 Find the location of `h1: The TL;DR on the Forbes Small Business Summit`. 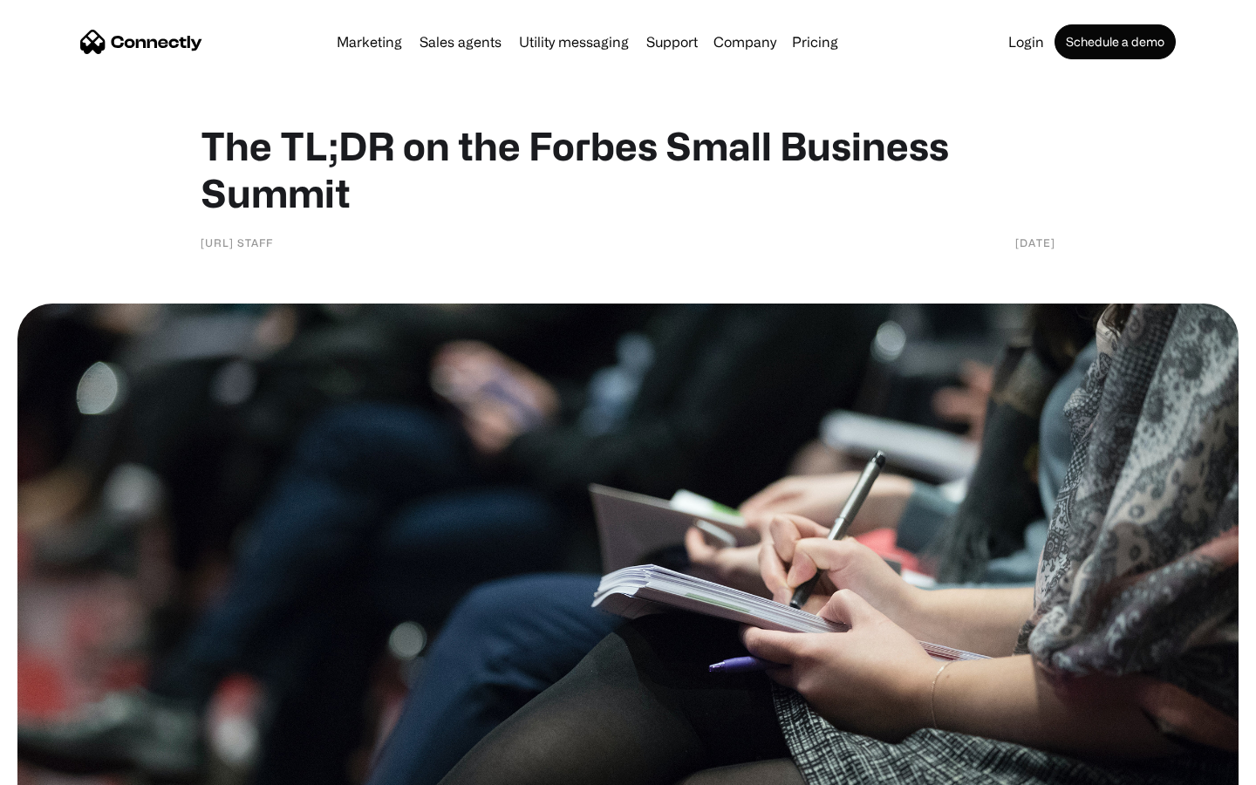

h1: The TL;DR on the Forbes Small Business Summit is located at coordinates (628, 169).